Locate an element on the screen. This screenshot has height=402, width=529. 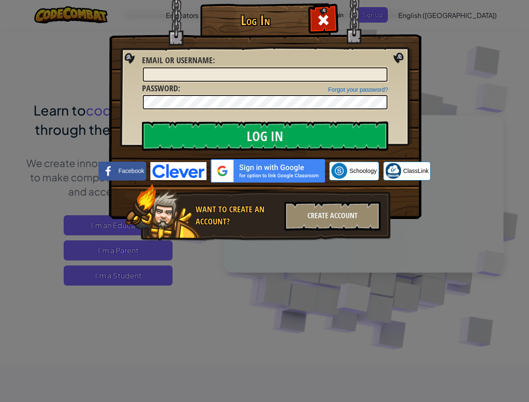
span: ClassLink is located at coordinates (416, 171).